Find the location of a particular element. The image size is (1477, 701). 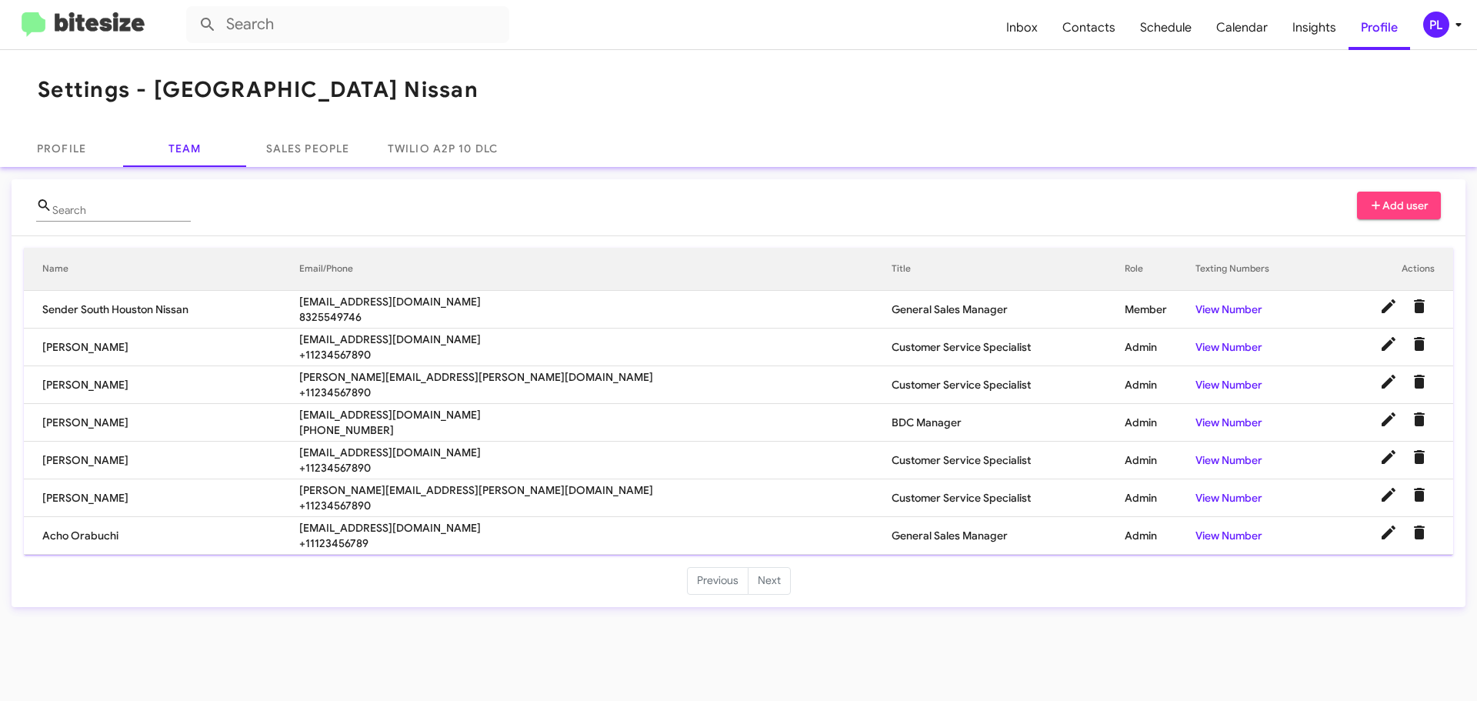

a: Schedule is located at coordinates (1166, 28).